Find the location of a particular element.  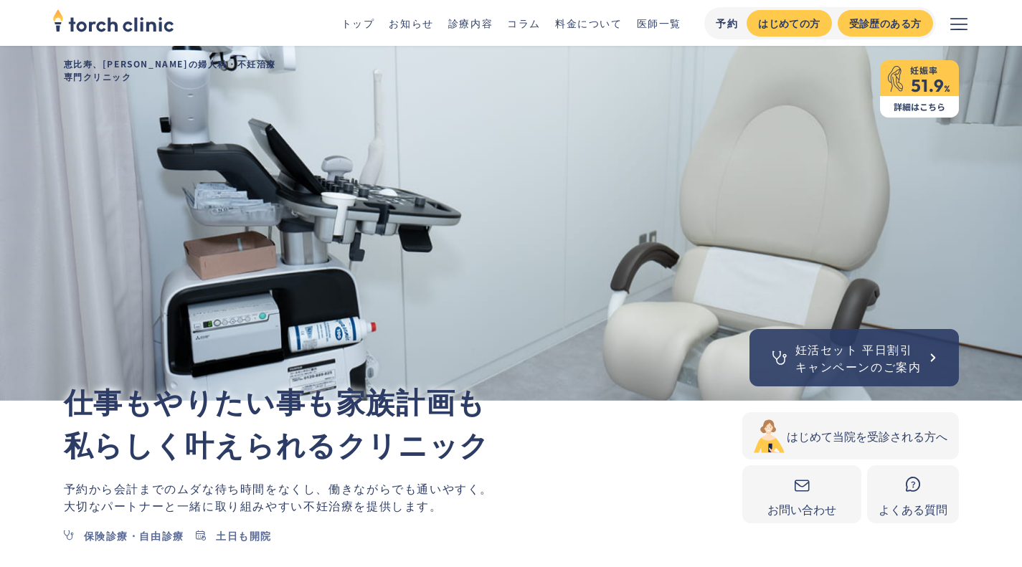

img: 聴診器のアイコン is located at coordinates (779, 358).